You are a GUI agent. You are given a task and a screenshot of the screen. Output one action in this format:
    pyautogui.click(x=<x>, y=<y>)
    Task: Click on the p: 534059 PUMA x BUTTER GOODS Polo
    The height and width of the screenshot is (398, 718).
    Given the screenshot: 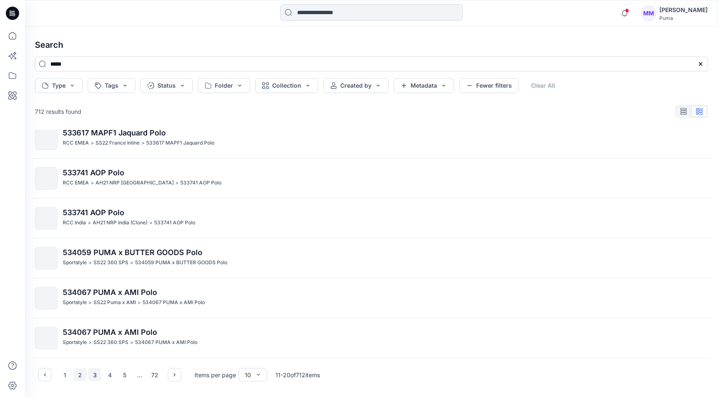 What is the action you would take?
    pyautogui.click(x=181, y=262)
    